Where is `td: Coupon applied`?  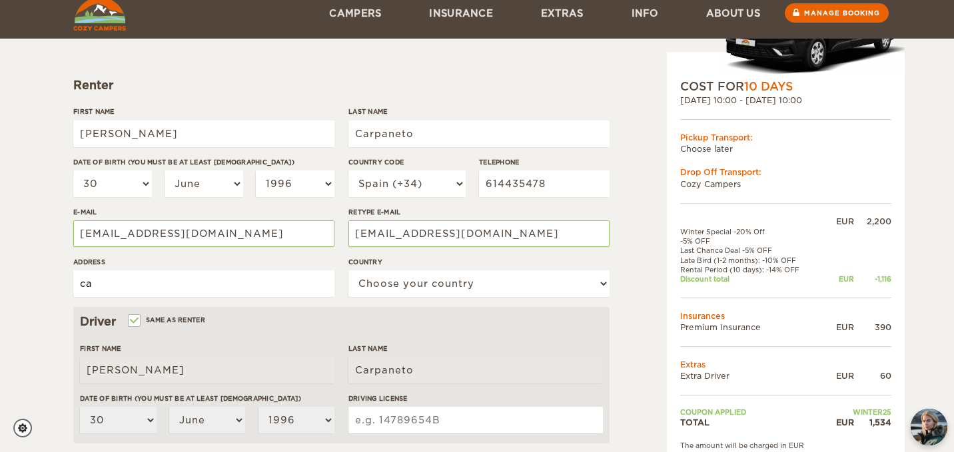
td: Coupon applied is located at coordinates (752, 412).